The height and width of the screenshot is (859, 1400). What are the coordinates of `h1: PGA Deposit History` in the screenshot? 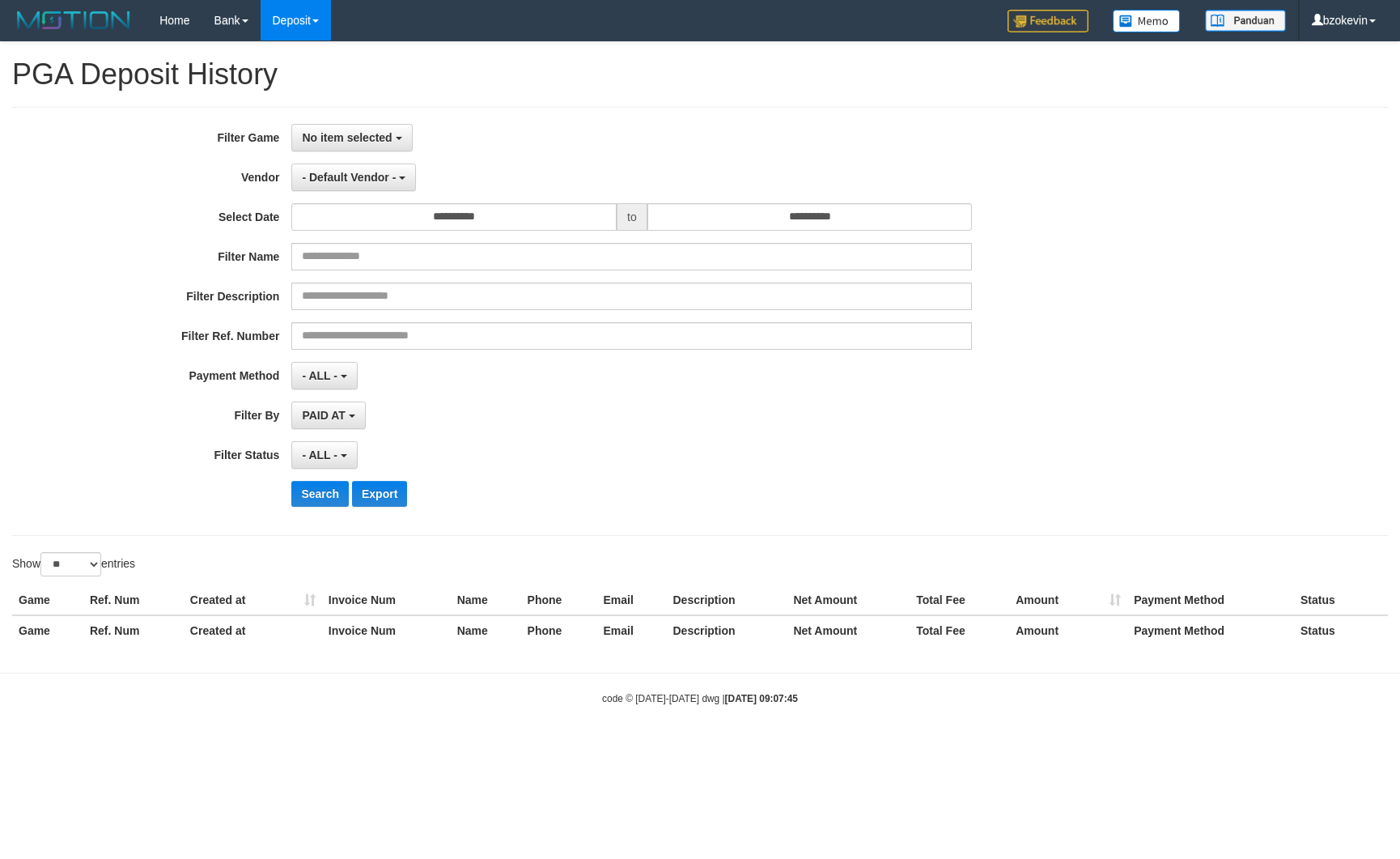 It's located at (700, 74).